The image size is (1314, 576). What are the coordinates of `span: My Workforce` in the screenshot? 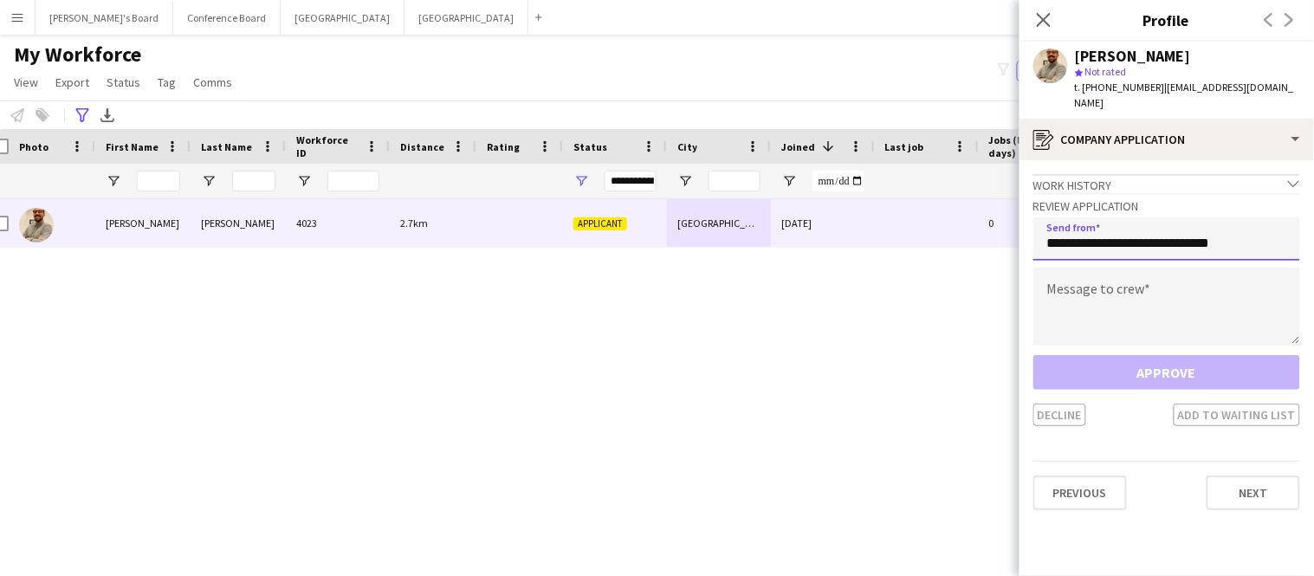 It's located at (77, 55).